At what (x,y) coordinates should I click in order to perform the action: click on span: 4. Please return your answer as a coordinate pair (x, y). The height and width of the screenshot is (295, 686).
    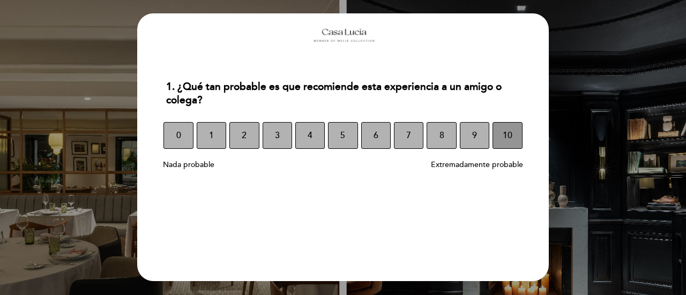
    Looking at the image, I should click on (310, 136).